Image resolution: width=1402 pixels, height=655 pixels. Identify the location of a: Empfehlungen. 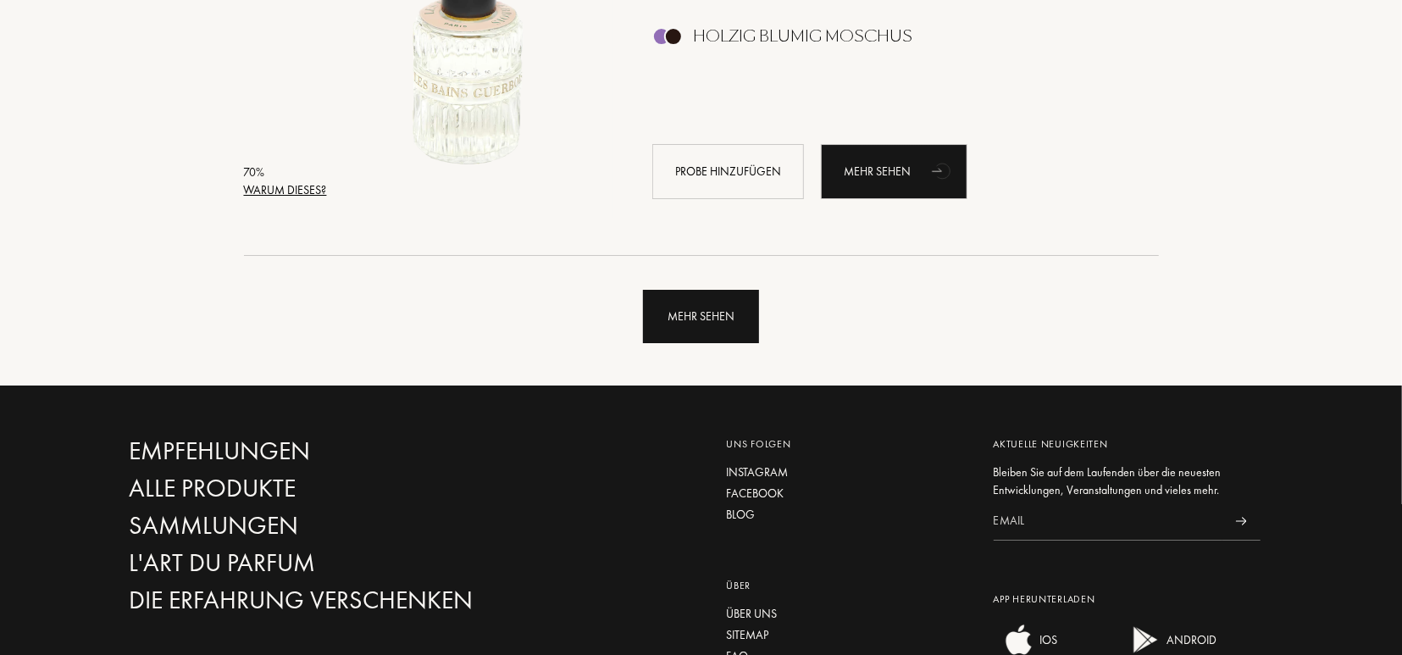
(312, 451).